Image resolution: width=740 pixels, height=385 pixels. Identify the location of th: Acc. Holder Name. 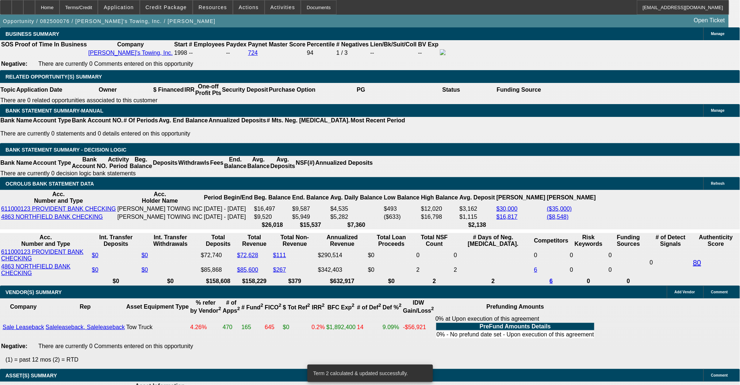
(160, 198).